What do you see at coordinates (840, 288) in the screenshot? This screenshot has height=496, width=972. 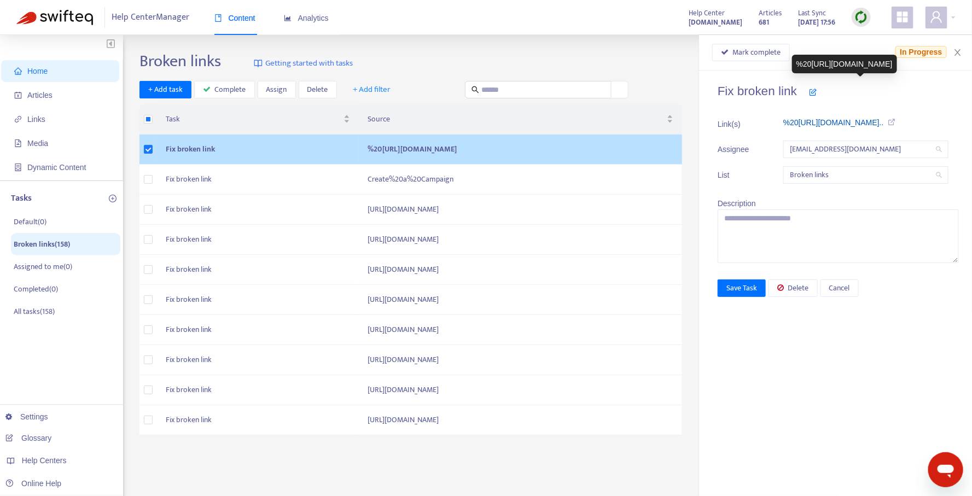 I see `span: Cancel` at bounding box center [840, 288].